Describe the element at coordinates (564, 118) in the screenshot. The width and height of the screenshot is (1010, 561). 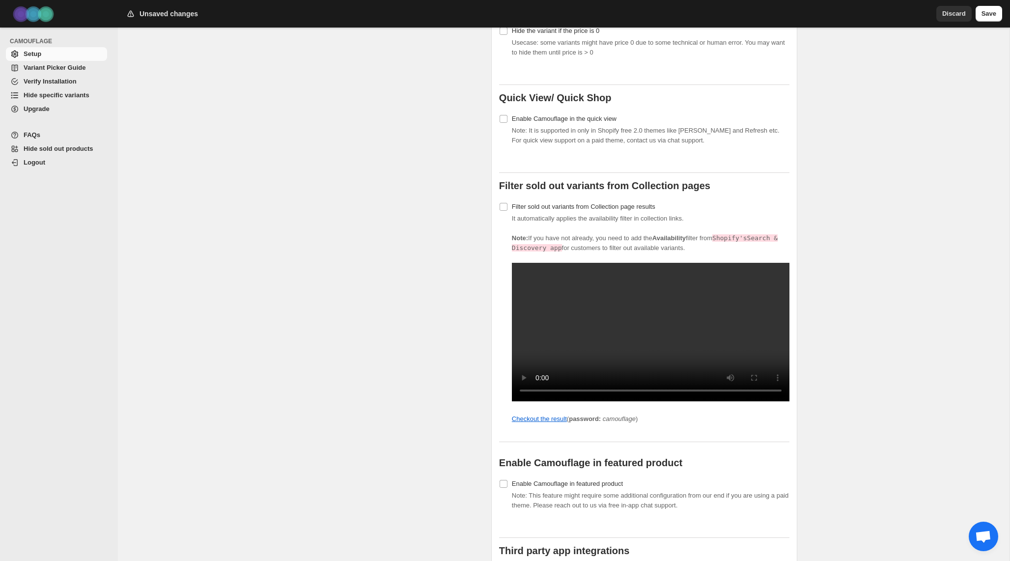
I see `span: Enable Camouflage in the quick view` at that location.